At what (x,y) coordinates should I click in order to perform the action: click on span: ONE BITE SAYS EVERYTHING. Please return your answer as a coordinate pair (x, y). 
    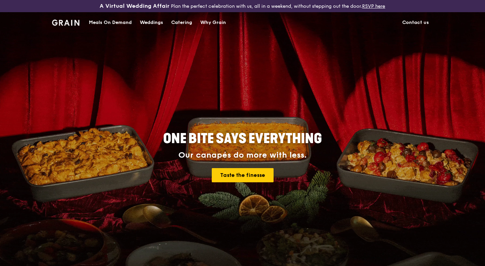
    Looking at the image, I should click on (242, 139).